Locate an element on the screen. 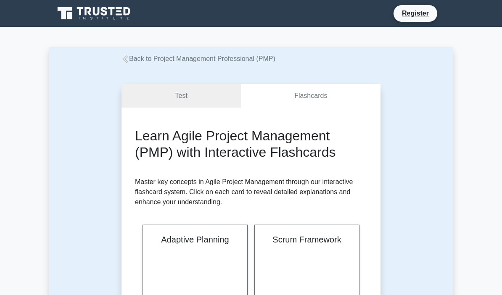 The width and height of the screenshot is (502, 295). h2: Scrum Framework is located at coordinates (307, 240).